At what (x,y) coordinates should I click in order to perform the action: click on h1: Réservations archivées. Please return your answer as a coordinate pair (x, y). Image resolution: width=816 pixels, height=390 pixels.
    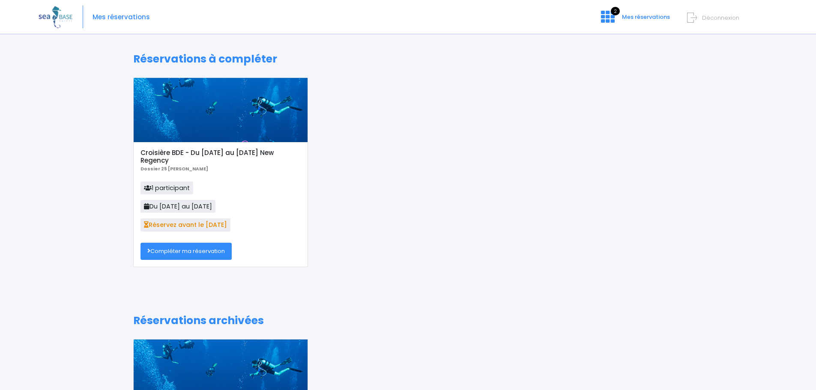
    Looking at the image, I should click on (408, 321).